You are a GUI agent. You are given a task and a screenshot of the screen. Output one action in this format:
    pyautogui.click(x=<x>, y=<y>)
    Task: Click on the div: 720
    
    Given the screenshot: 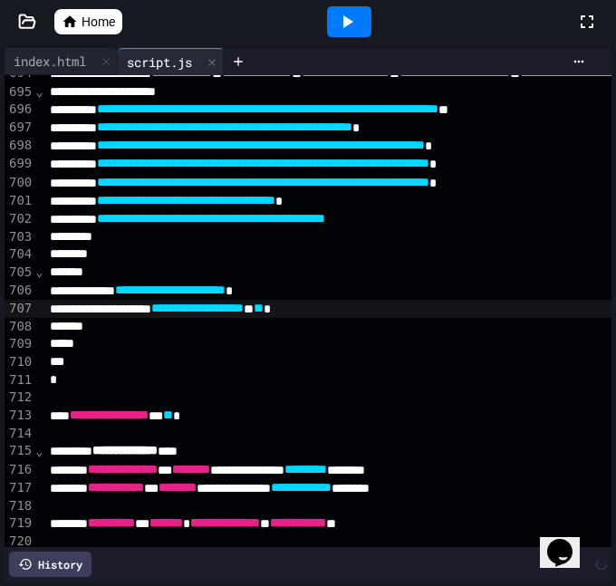 What is the action you would take?
    pyautogui.click(x=19, y=542)
    